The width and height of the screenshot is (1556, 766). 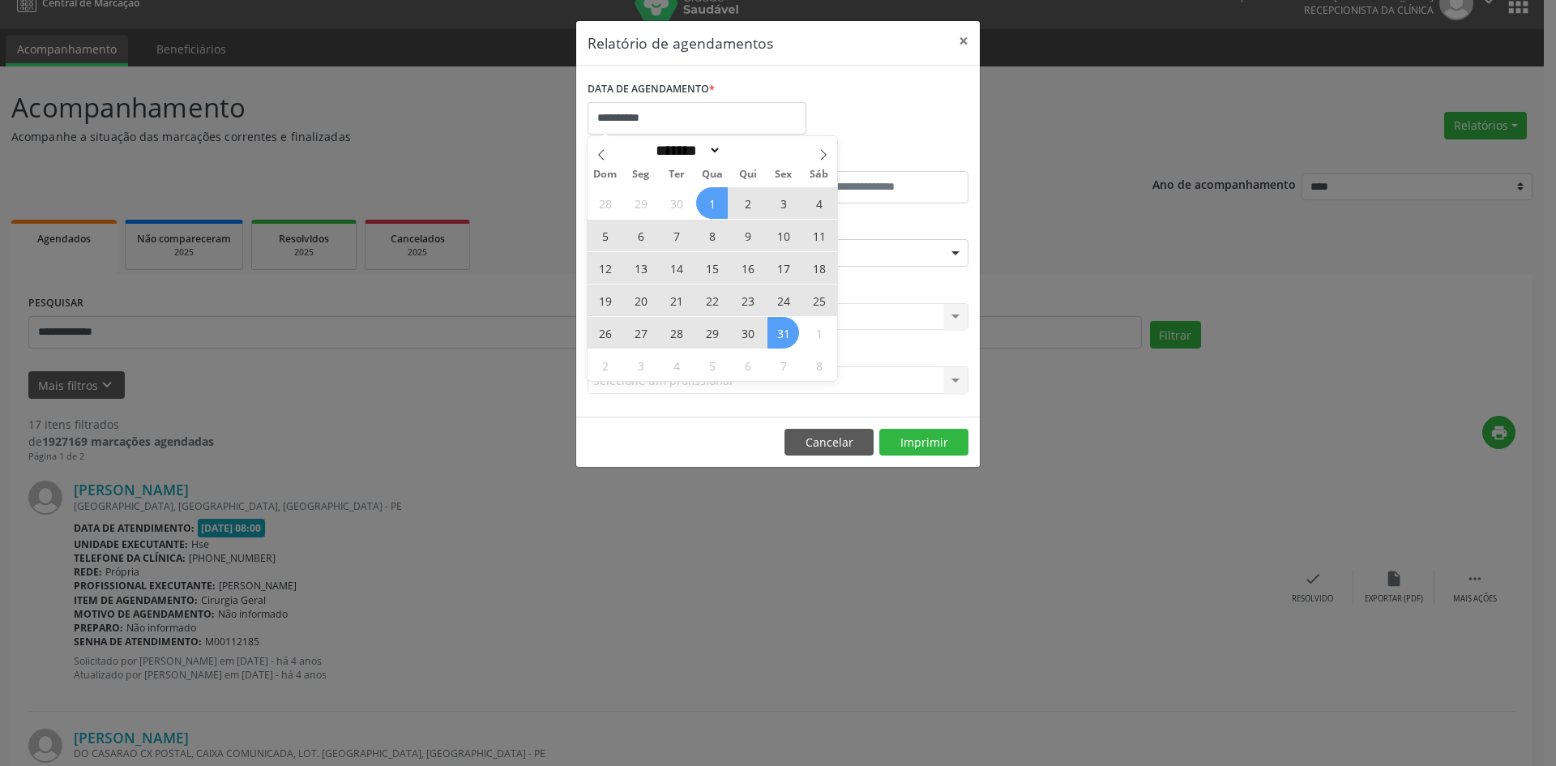 I want to click on span: Outubro 29, 2025, so click(x=712, y=332).